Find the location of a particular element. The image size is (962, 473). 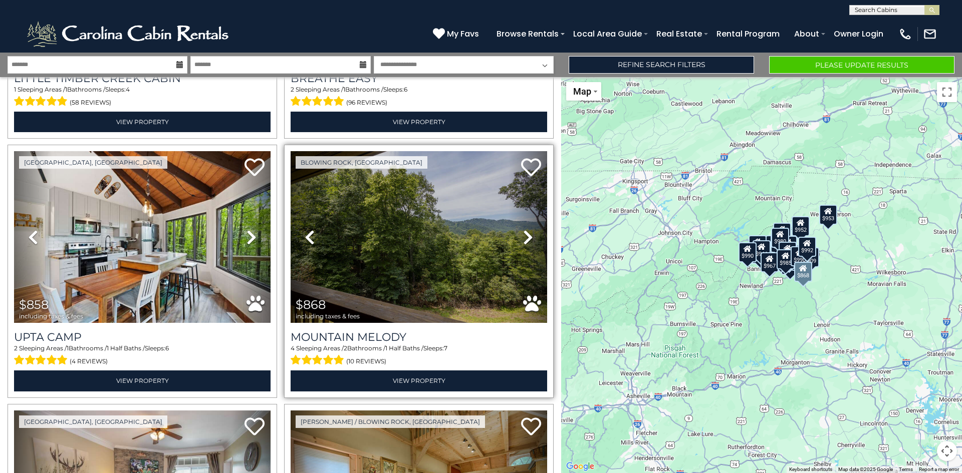

a: My Favs is located at coordinates (457, 34).